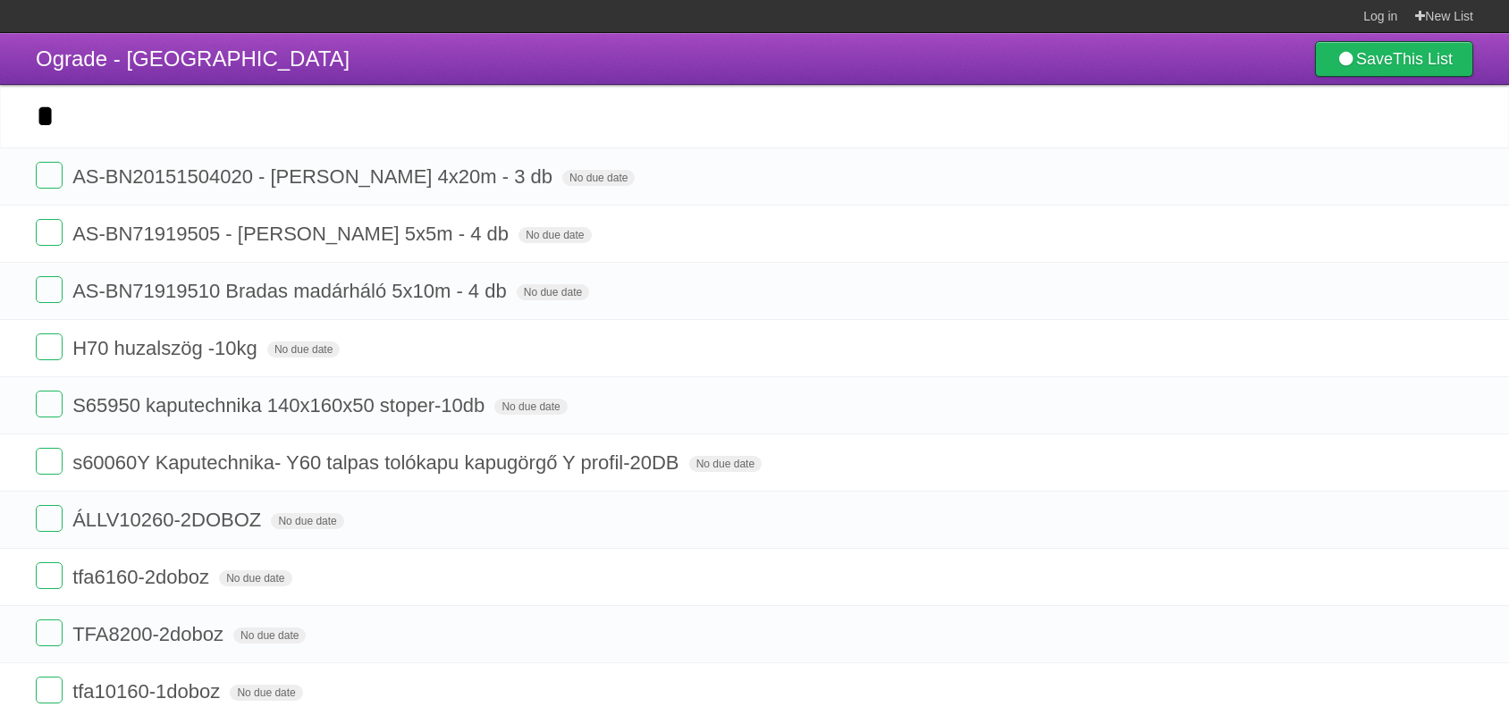 The height and width of the screenshot is (707, 1509). Describe the element at coordinates (291, 291) in the screenshot. I see `span: AS-BN71919510 Bradas madárháló 5x10m - 4 db` at that location.